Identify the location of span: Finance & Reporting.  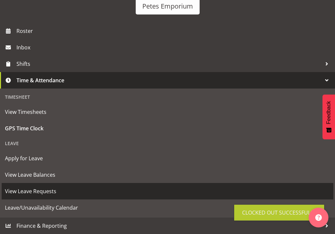
(169, 226).